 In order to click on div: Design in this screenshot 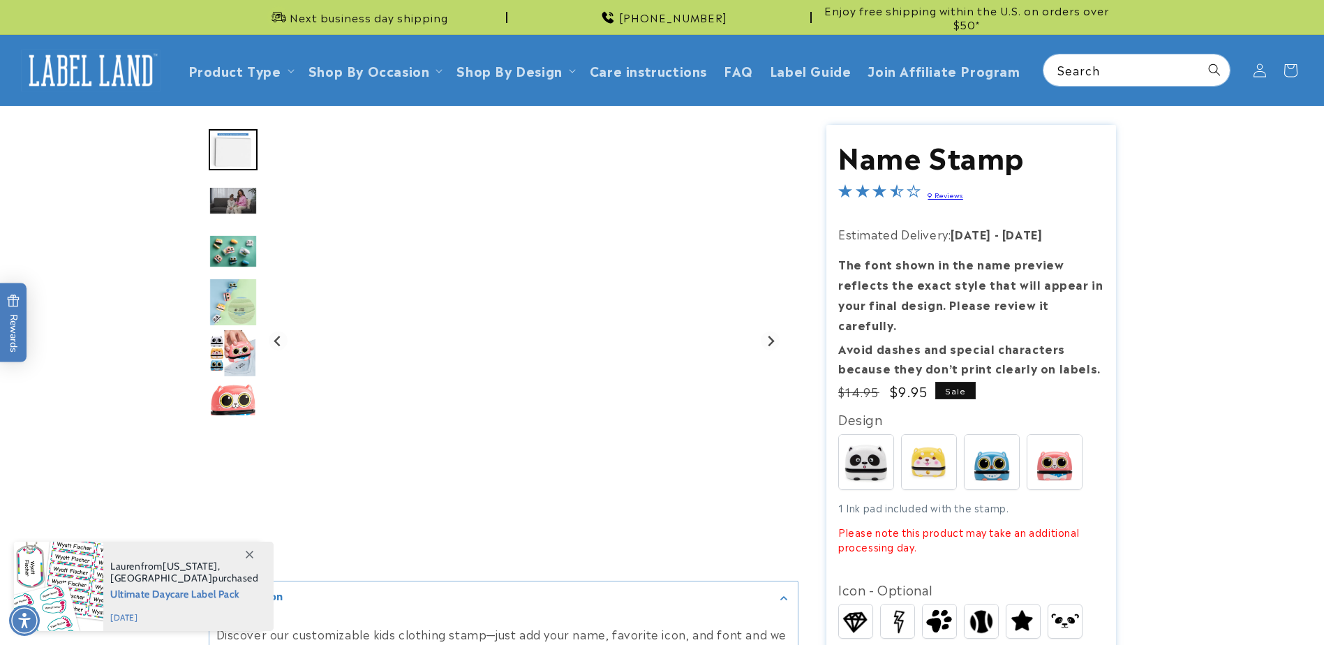, I will do `click(971, 419)`.